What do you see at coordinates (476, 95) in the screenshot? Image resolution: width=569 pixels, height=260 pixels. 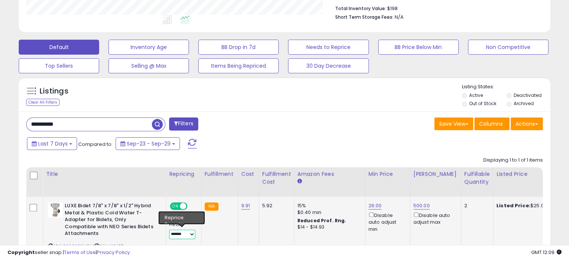 I see `label: Active` at bounding box center [476, 95].